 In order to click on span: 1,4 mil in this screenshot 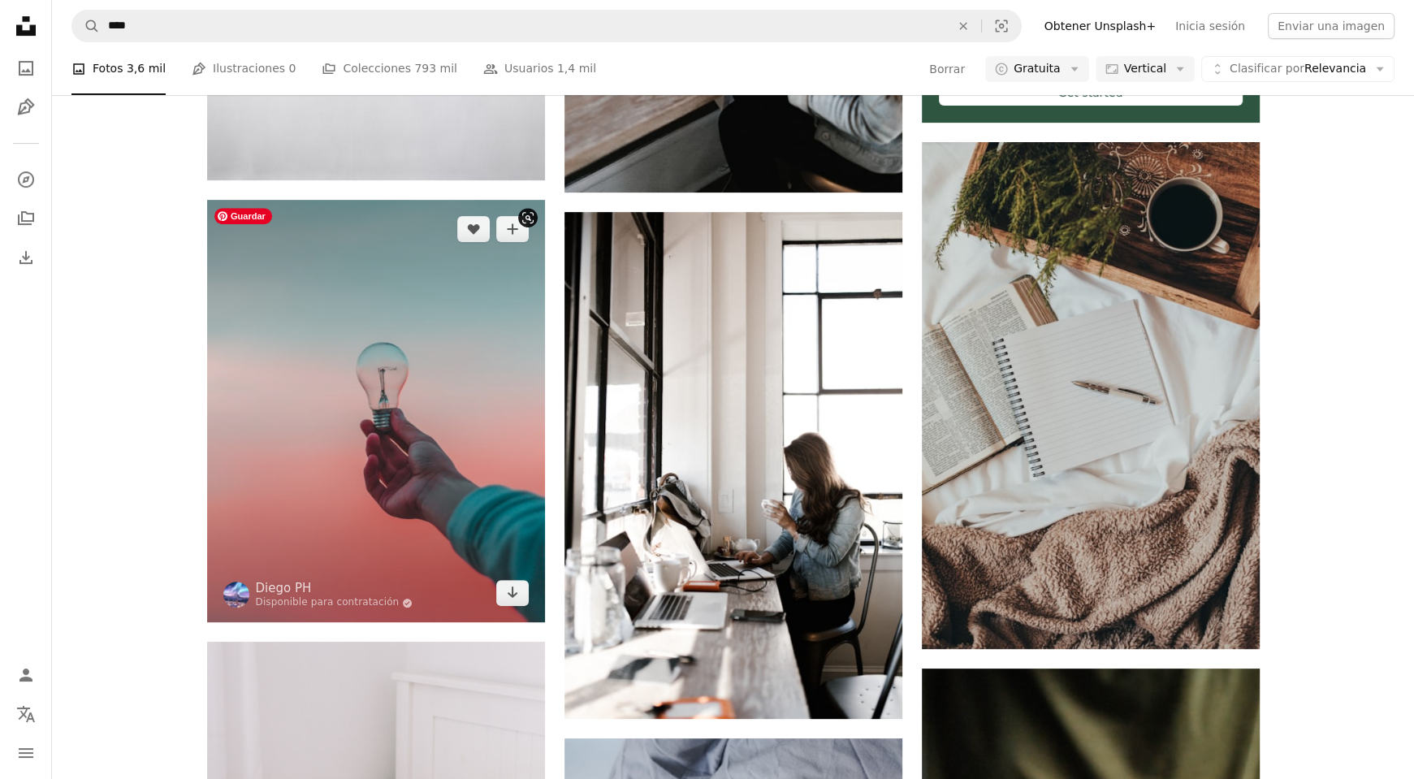, I will do `click(577, 68)`.